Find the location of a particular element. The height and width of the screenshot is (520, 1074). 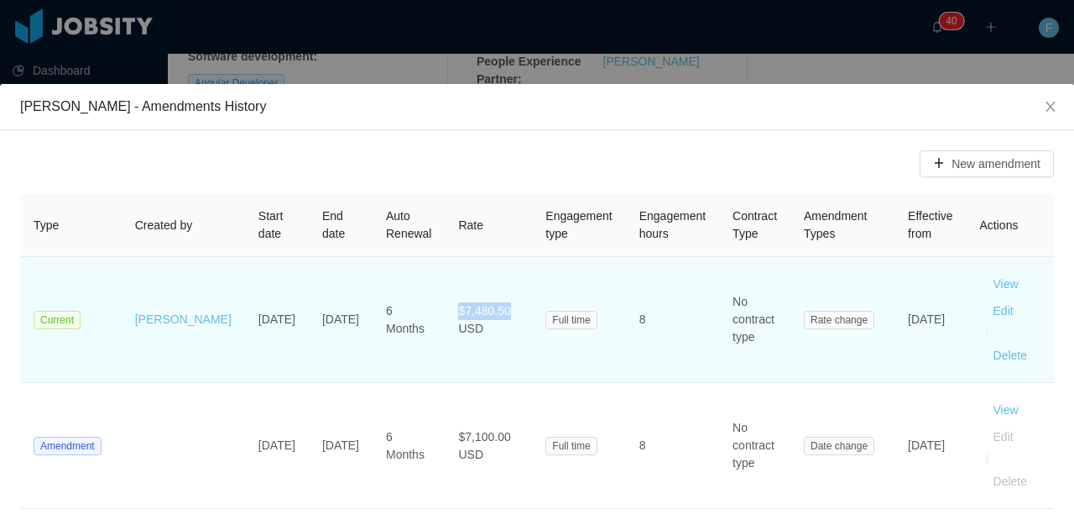

i: icon: close is located at coordinates (1051, 107).